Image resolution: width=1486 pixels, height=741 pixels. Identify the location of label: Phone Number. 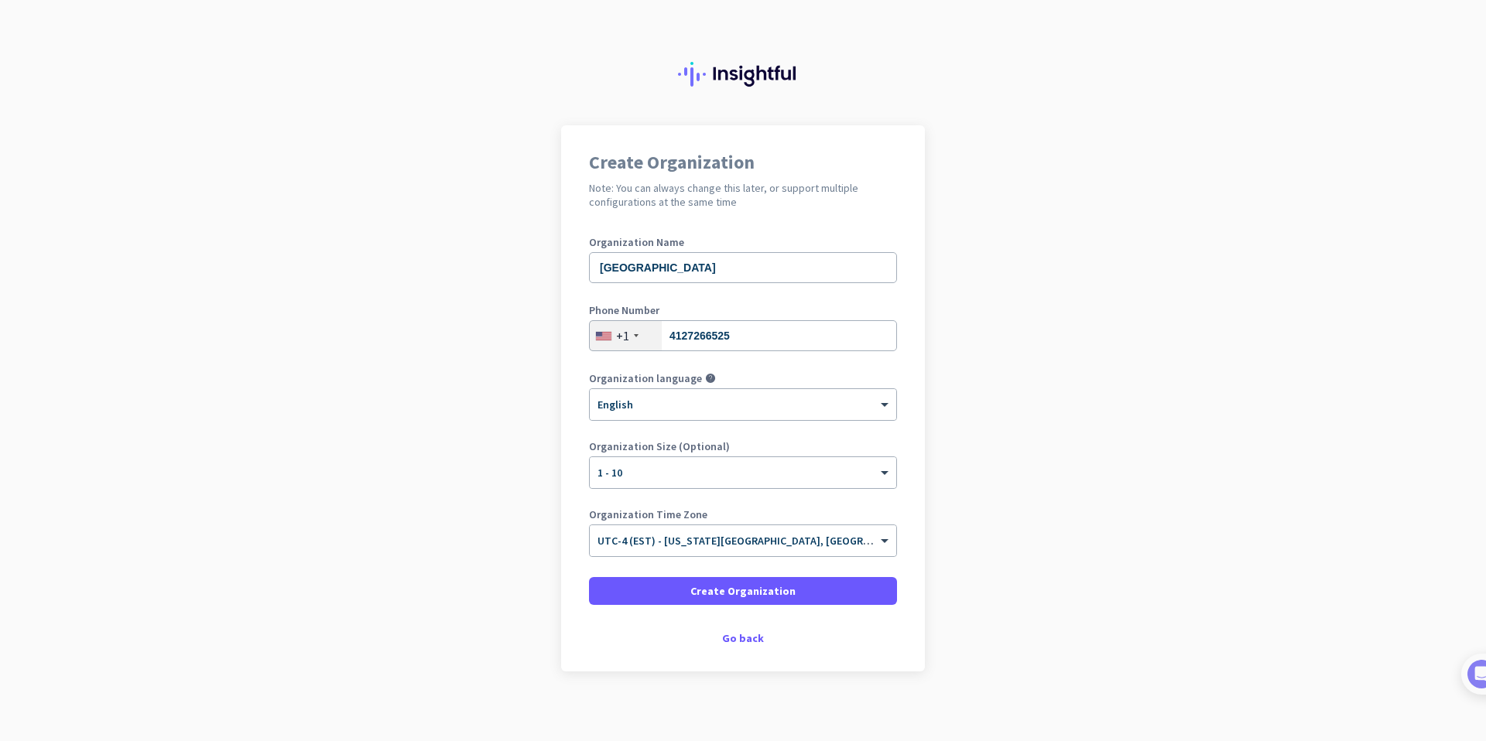
(743, 310).